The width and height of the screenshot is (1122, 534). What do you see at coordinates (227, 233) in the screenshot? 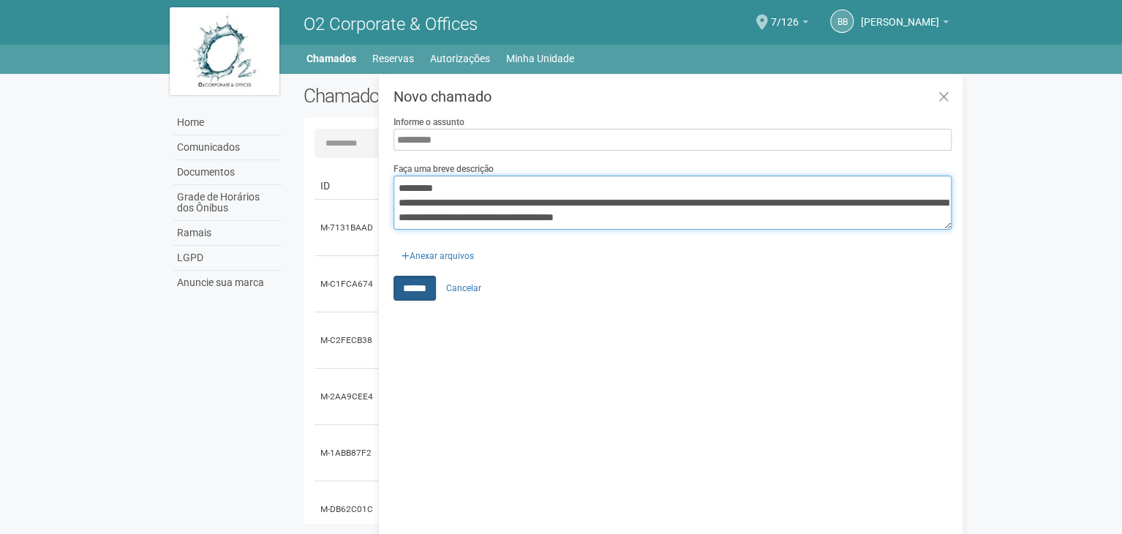
I see `a: Ramais` at bounding box center [227, 233].